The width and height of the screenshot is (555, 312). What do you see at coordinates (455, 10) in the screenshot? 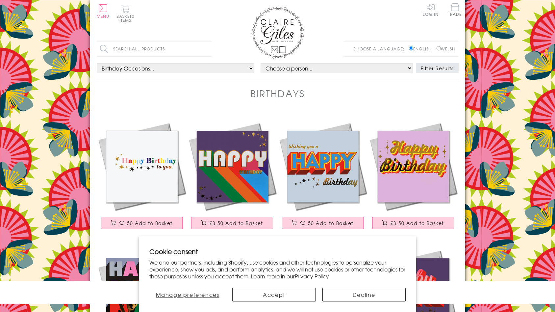
I see `span: Trade` at bounding box center [455, 10].